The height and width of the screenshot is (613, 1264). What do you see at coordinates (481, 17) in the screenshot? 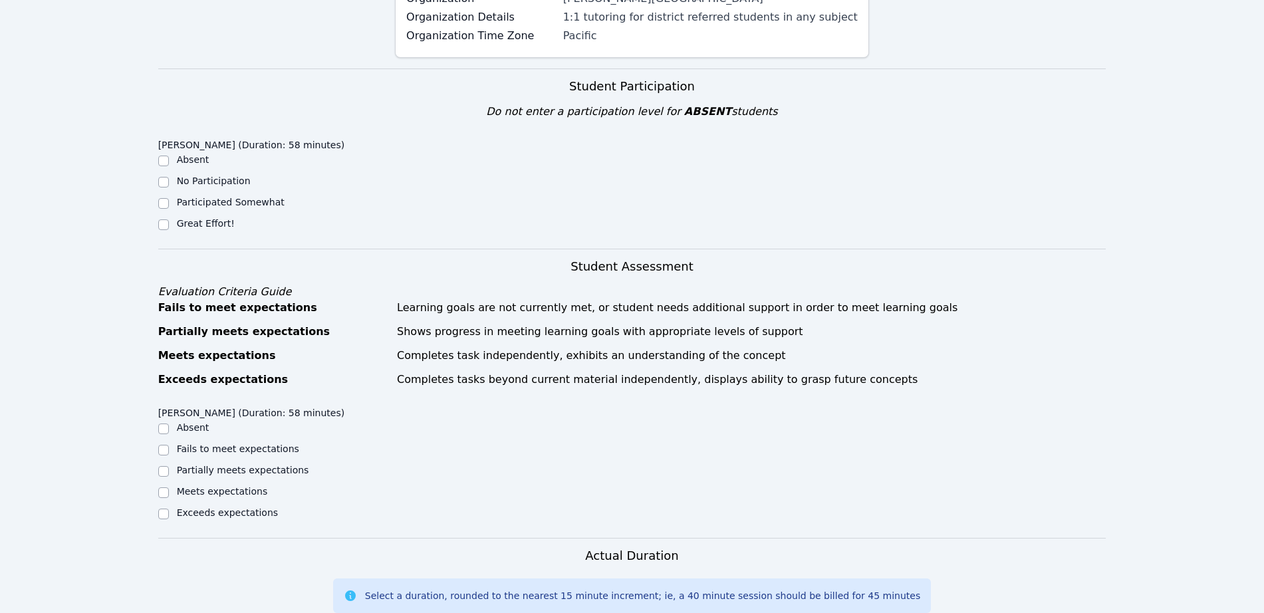
I see `label: Organization Details` at bounding box center [481, 17].